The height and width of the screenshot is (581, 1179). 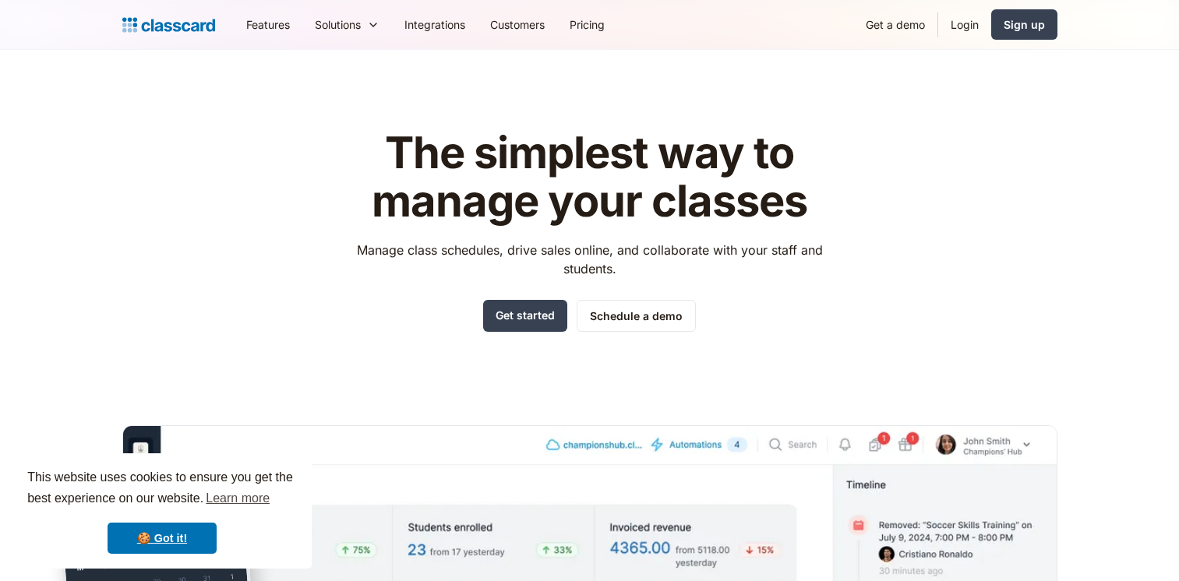 I want to click on span: This website uses cookies to ensure you get the best experience on our website., so click(x=162, y=489).